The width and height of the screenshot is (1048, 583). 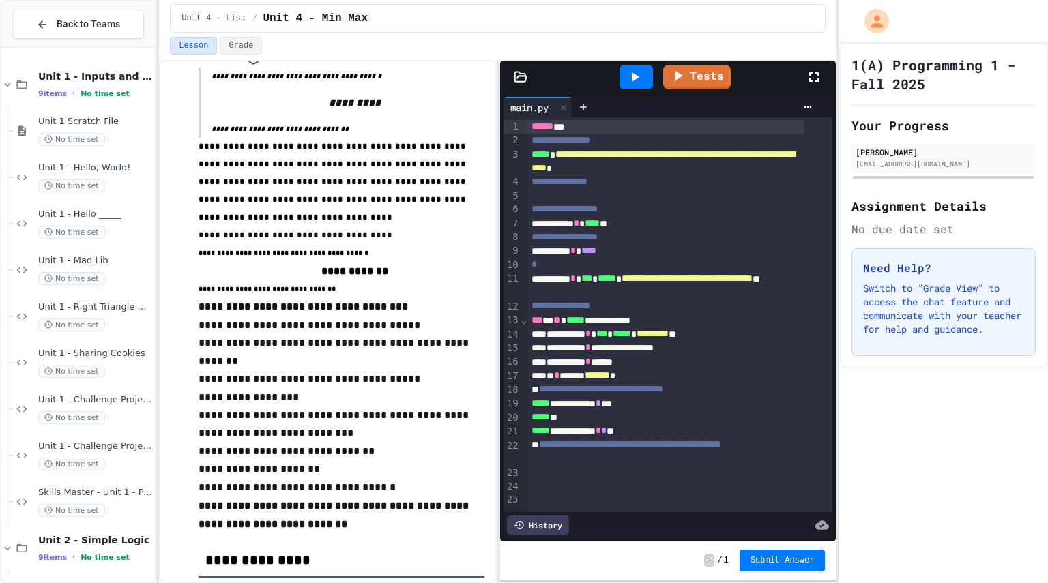 What do you see at coordinates (95, 446) in the screenshot?
I see `span: Unit 1 - Challenge Project - Ancient Pyramid` at bounding box center [95, 446].